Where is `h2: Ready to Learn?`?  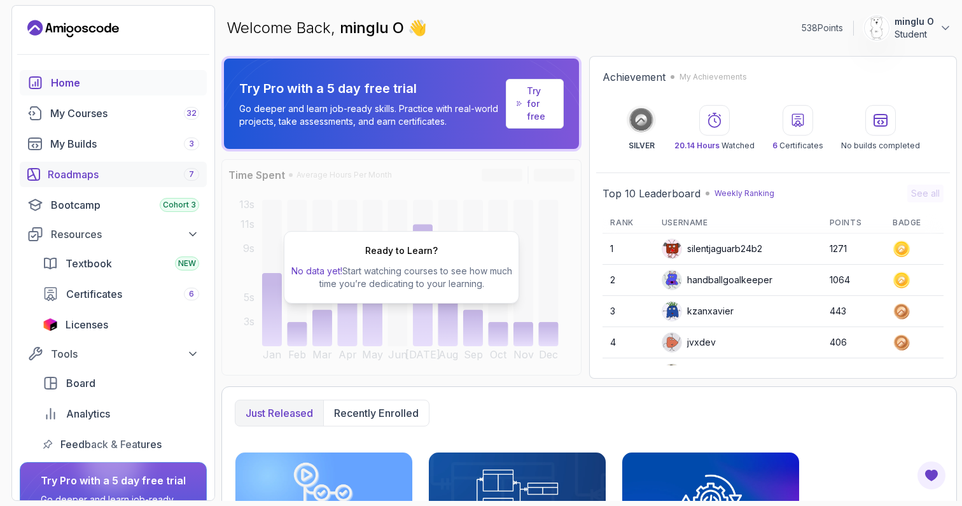
h2: Ready to Learn? is located at coordinates (401, 251).